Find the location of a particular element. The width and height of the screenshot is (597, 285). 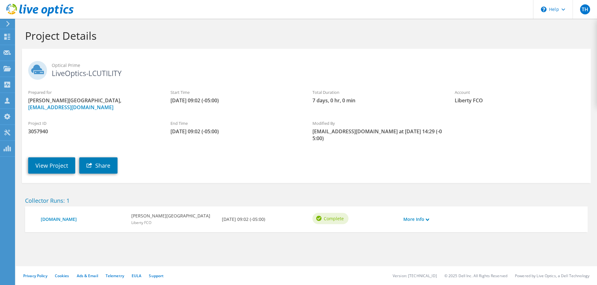

a: Cookies is located at coordinates (62, 276).